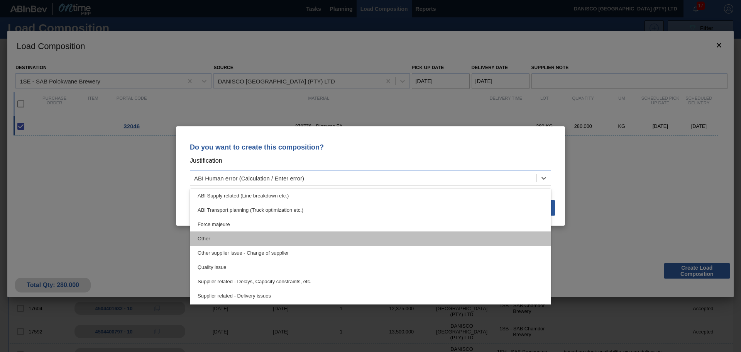 The height and width of the screenshot is (352, 741). What do you see at coordinates (371, 310) in the screenshot?
I see `div: Supplier related - Out of Stock` at bounding box center [371, 310].